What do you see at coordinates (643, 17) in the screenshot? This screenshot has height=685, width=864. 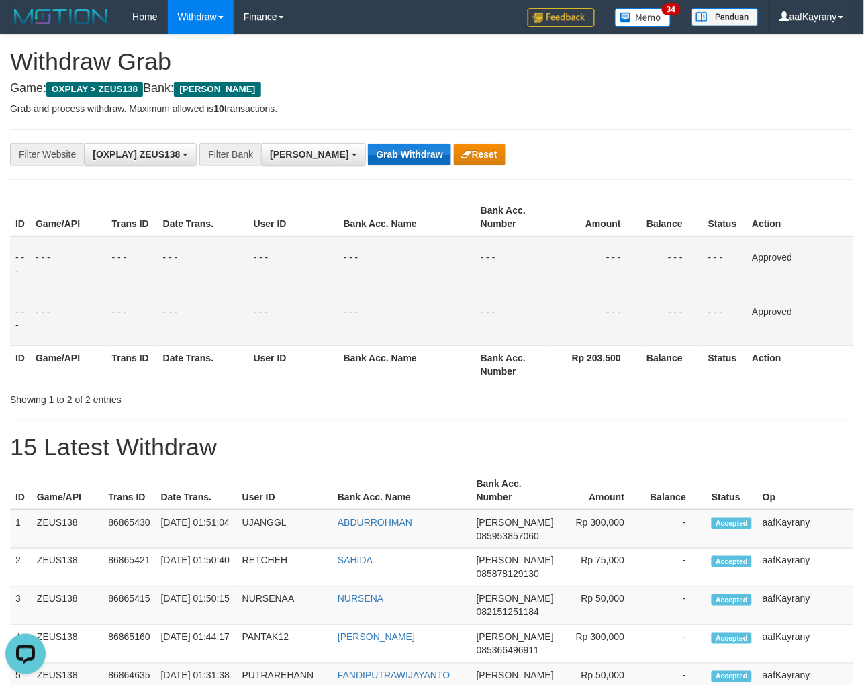 I see `img: Button%20Memo.svg` at bounding box center [643, 17].